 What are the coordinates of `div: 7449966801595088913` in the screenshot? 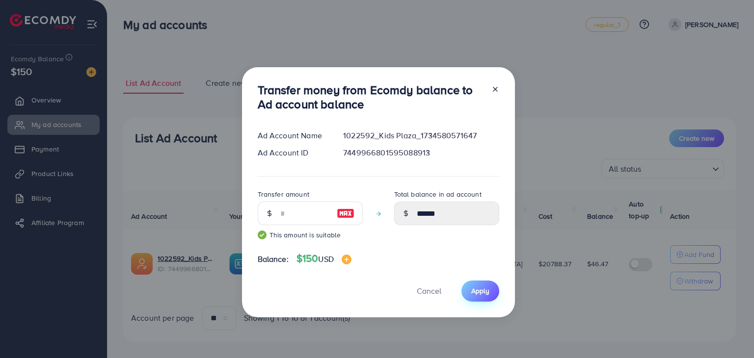 It's located at (420, 153).